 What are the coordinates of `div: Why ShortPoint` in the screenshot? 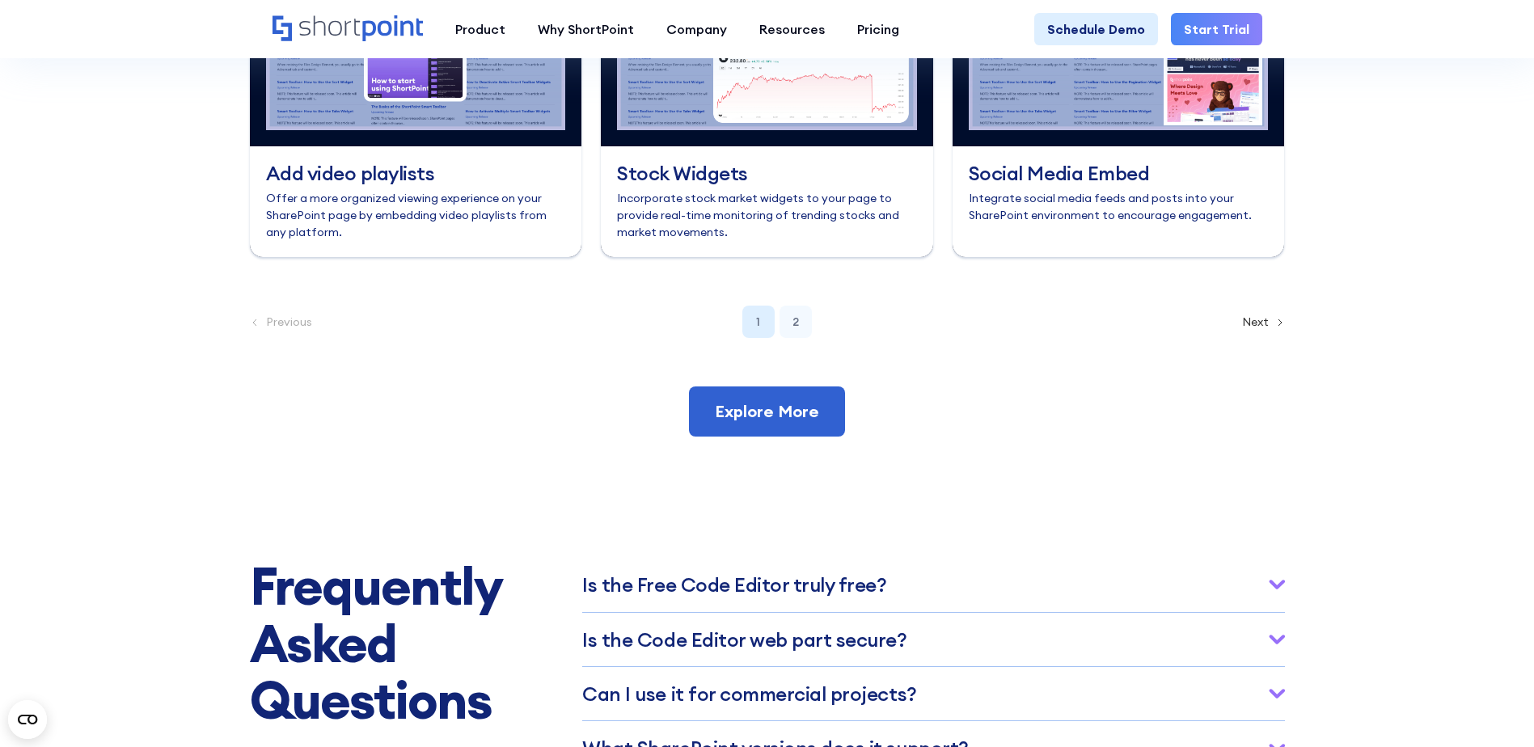 It's located at (585, 29).